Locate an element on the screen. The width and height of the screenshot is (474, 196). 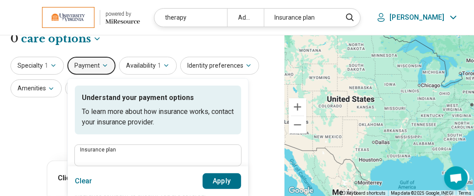
p: Understand your payment options is located at coordinates (158, 98).